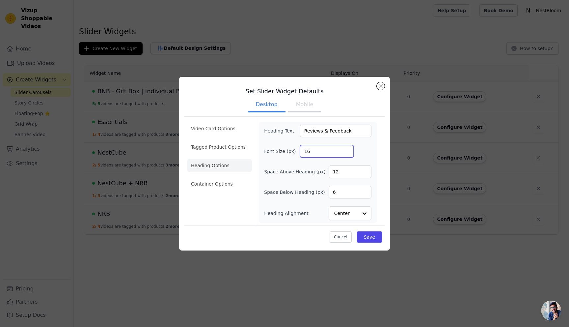 This screenshot has height=327, width=569. What do you see at coordinates (219, 184) in the screenshot?
I see `li: Container Options` at bounding box center [219, 184].